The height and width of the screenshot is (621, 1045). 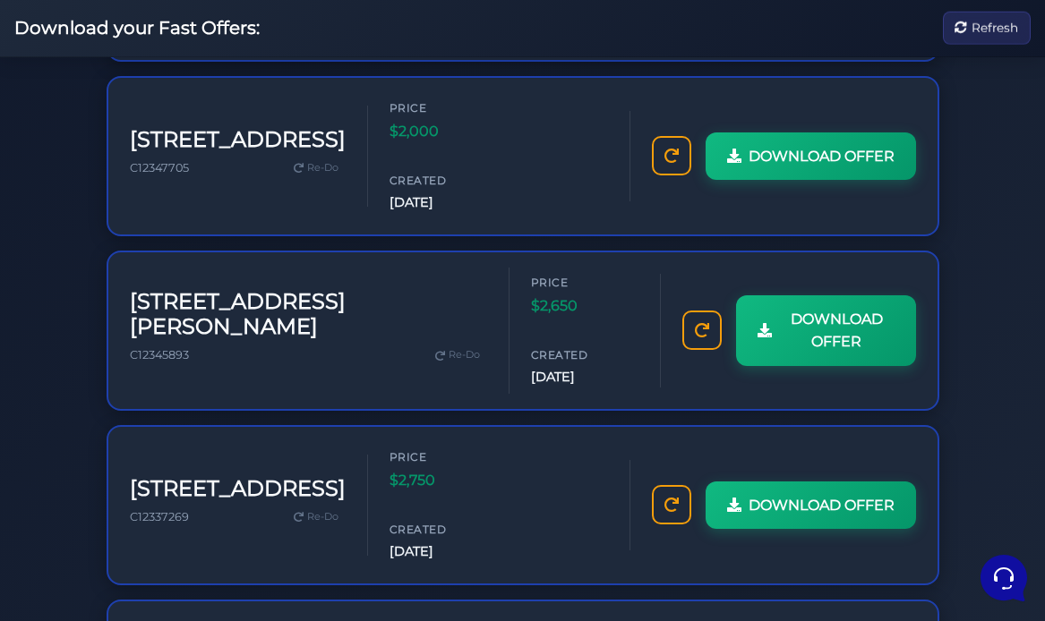 I want to click on span: $2,000, so click(x=443, y=132).